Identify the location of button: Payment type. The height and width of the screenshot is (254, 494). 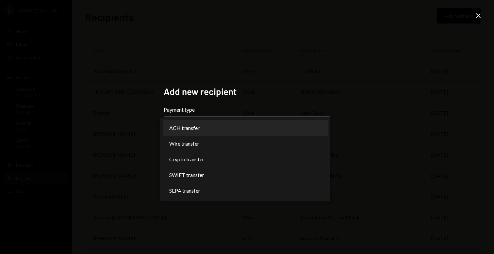
(247, 126).